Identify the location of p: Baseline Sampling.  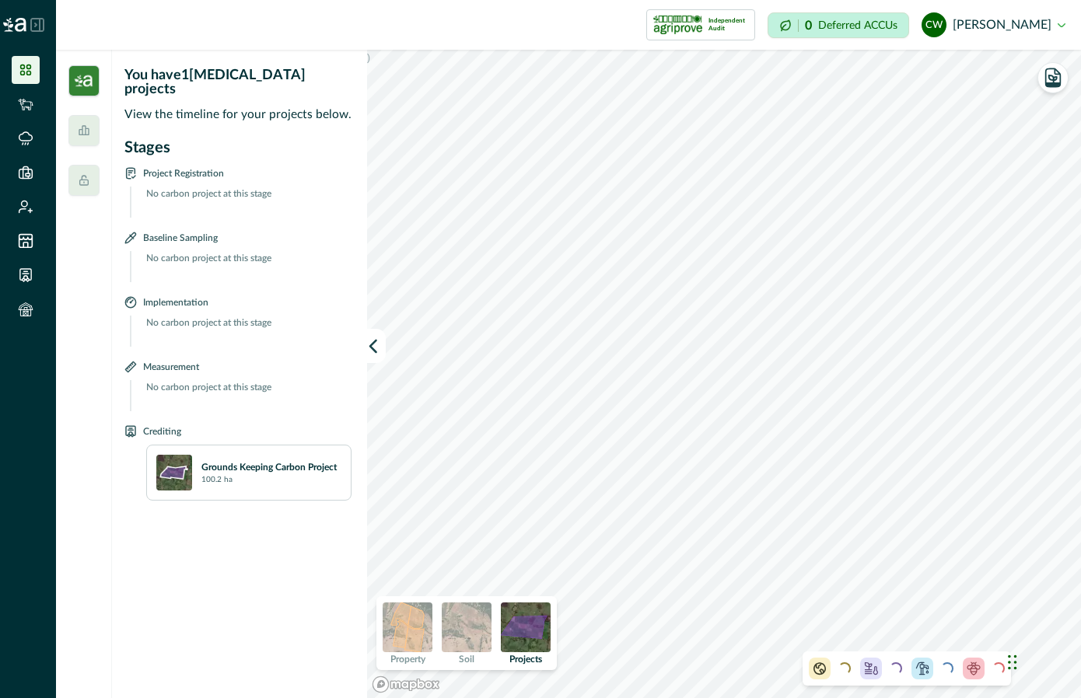
(180, 237).